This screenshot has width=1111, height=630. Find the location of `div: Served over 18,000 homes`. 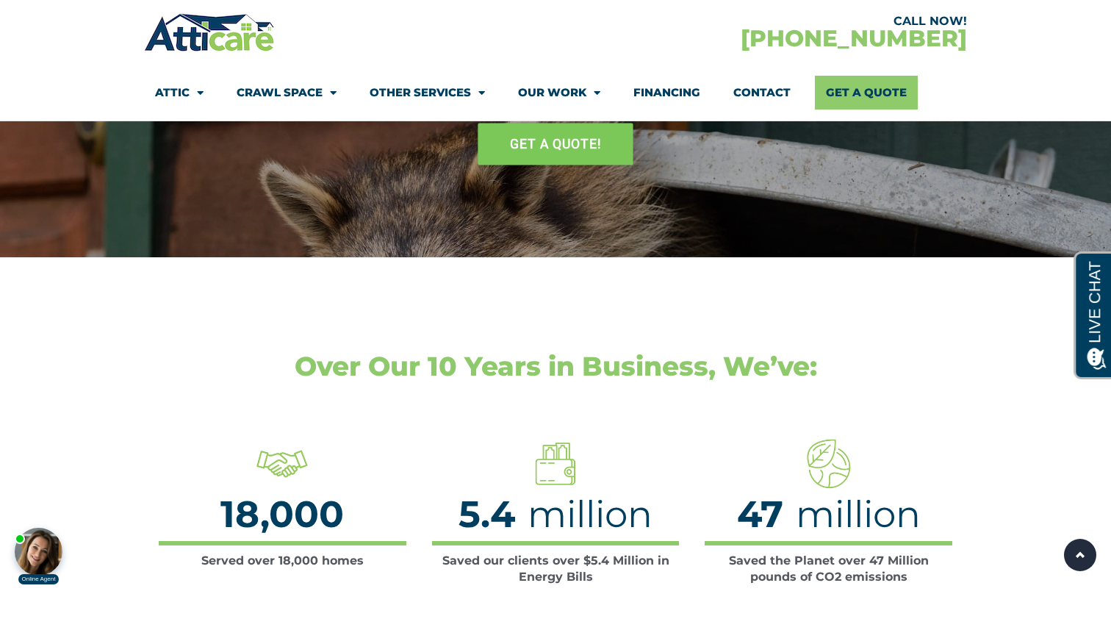

div: Served over 18,000 homes is located at coordinates (282, 561).